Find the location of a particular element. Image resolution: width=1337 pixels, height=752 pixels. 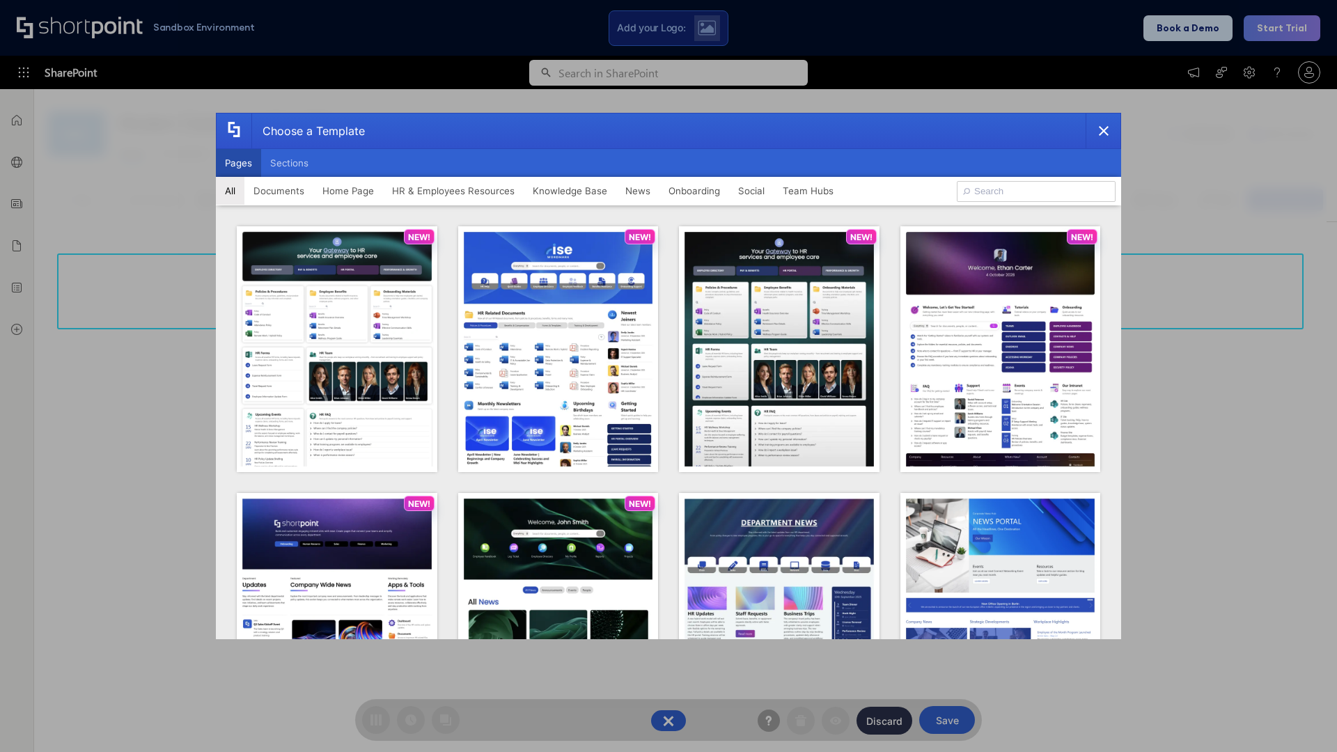

div: template selector is located at coordinates (668, 376).